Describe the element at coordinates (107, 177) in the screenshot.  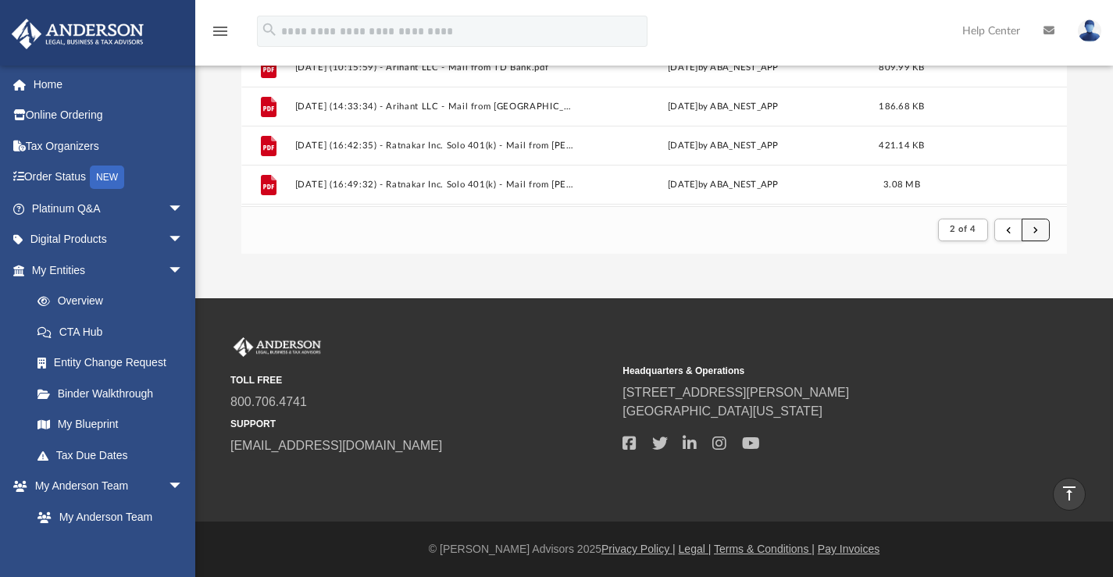
I see `div: NEW` at that location.